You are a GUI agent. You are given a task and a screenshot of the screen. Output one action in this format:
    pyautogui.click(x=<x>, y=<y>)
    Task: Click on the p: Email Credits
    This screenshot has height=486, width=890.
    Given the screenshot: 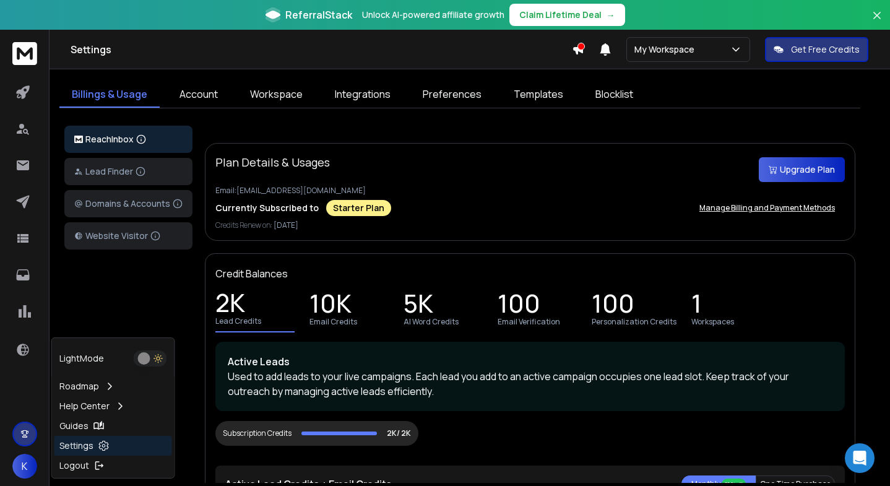 What is the action you would take?
    pyautogui.click(x=333, y=322)
    